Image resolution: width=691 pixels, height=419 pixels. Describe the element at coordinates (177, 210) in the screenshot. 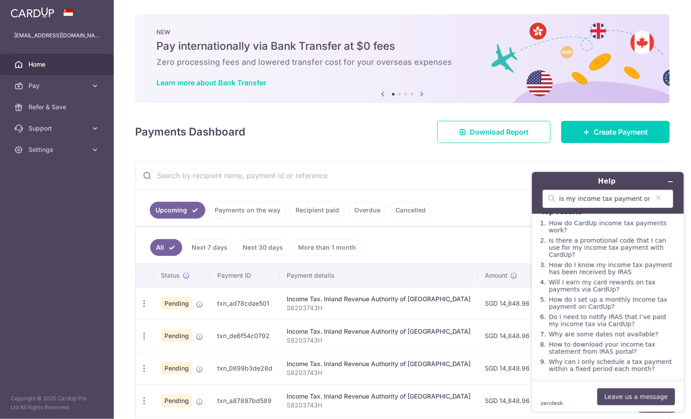

I see `a: Upcoming` at that location.